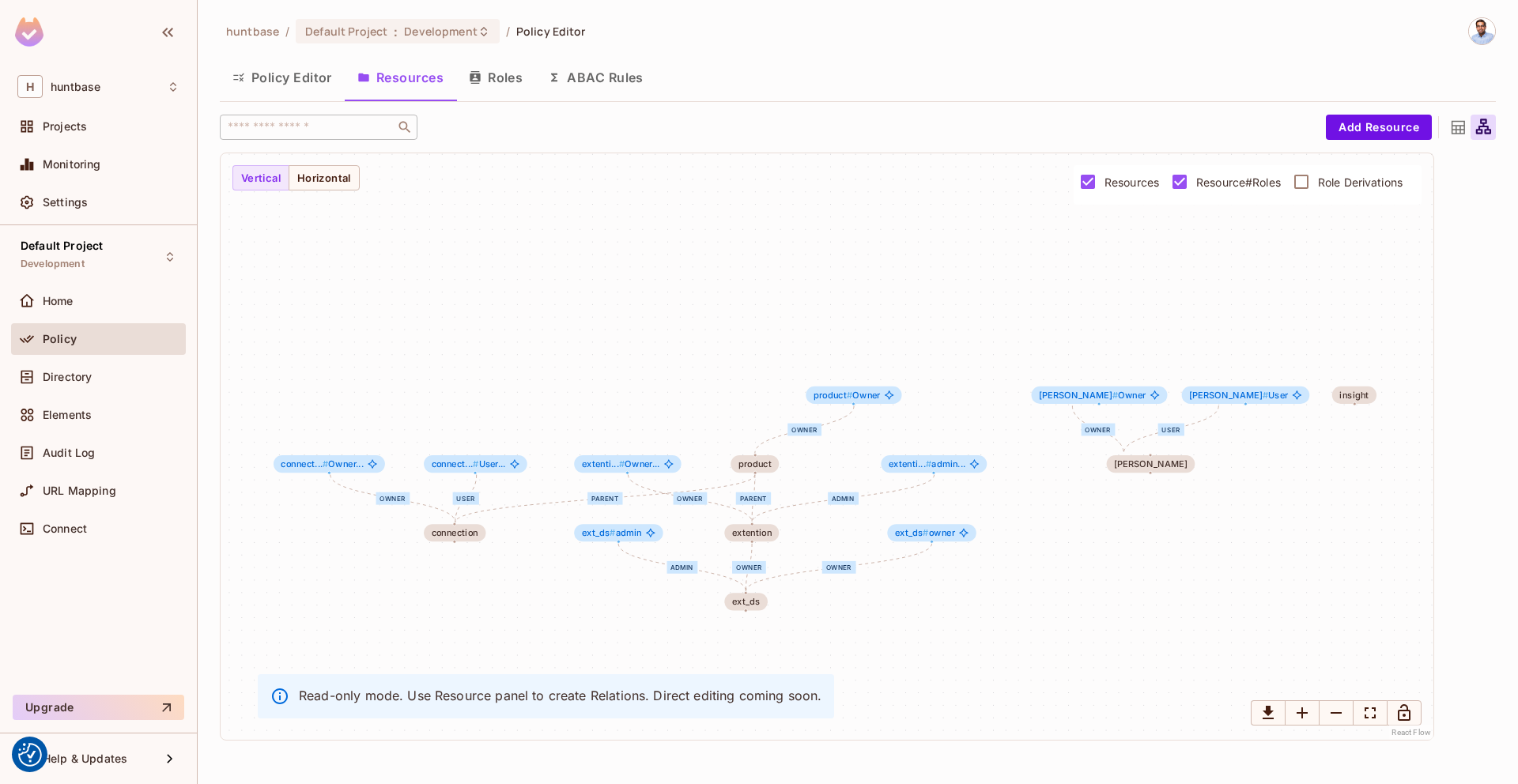  Describe the element at coordinates (752, 533) in the screenshot. I see `span: extention` at that location.